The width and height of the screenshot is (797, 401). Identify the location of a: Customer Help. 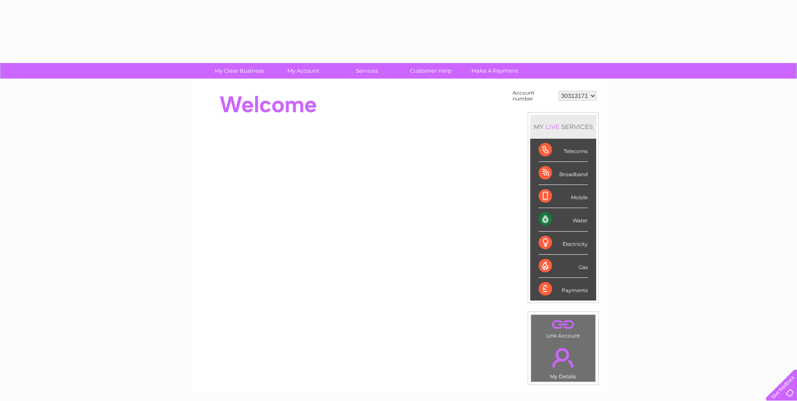
(430, 71).